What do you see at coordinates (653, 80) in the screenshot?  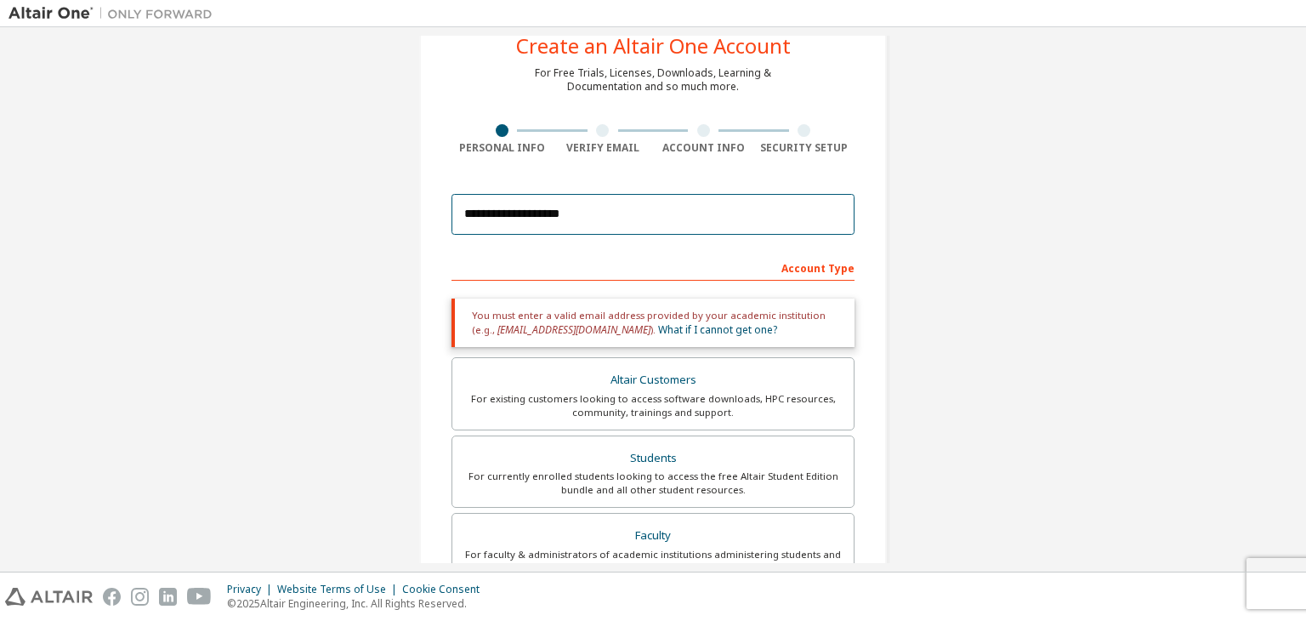 I see `div: For Free Trials, Licenses, Downloads, Learning & Documentation and so much more.` at bounding box center [653, 80].